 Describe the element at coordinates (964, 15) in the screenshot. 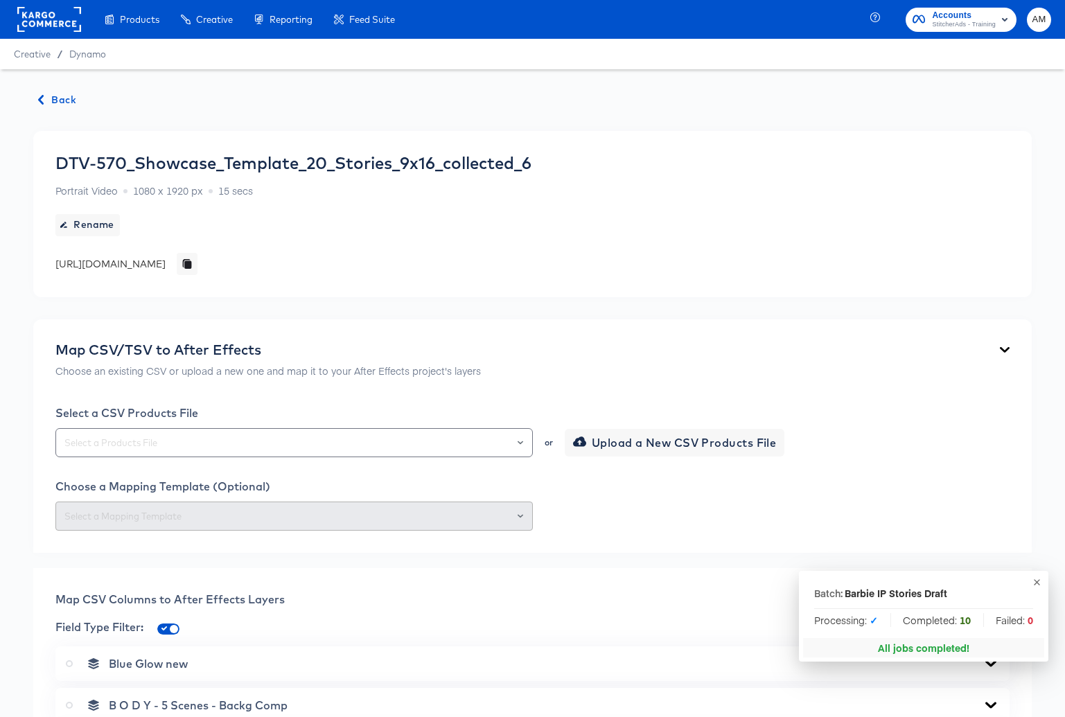

I see `span: Accounts` at that location.